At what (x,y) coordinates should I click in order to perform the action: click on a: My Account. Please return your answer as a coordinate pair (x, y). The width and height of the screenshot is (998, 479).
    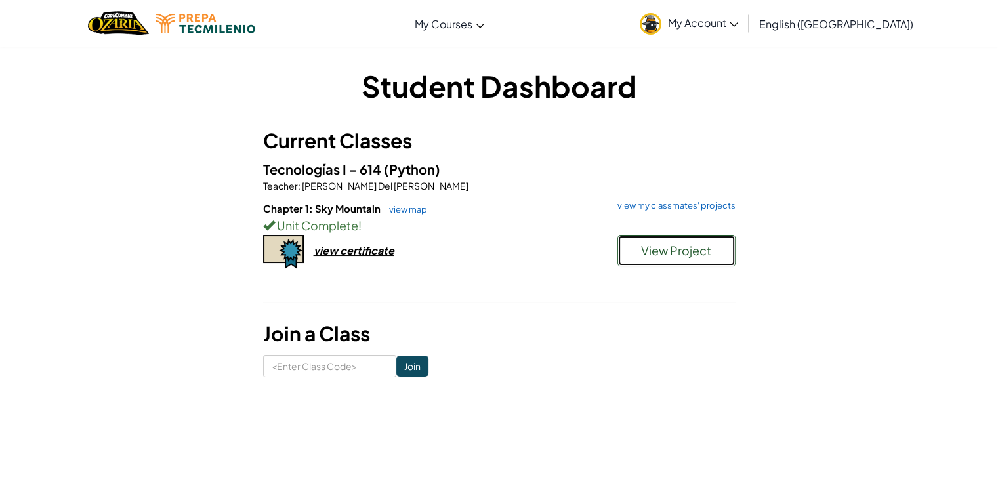
    Looking at the image, I should click on (689, 23).